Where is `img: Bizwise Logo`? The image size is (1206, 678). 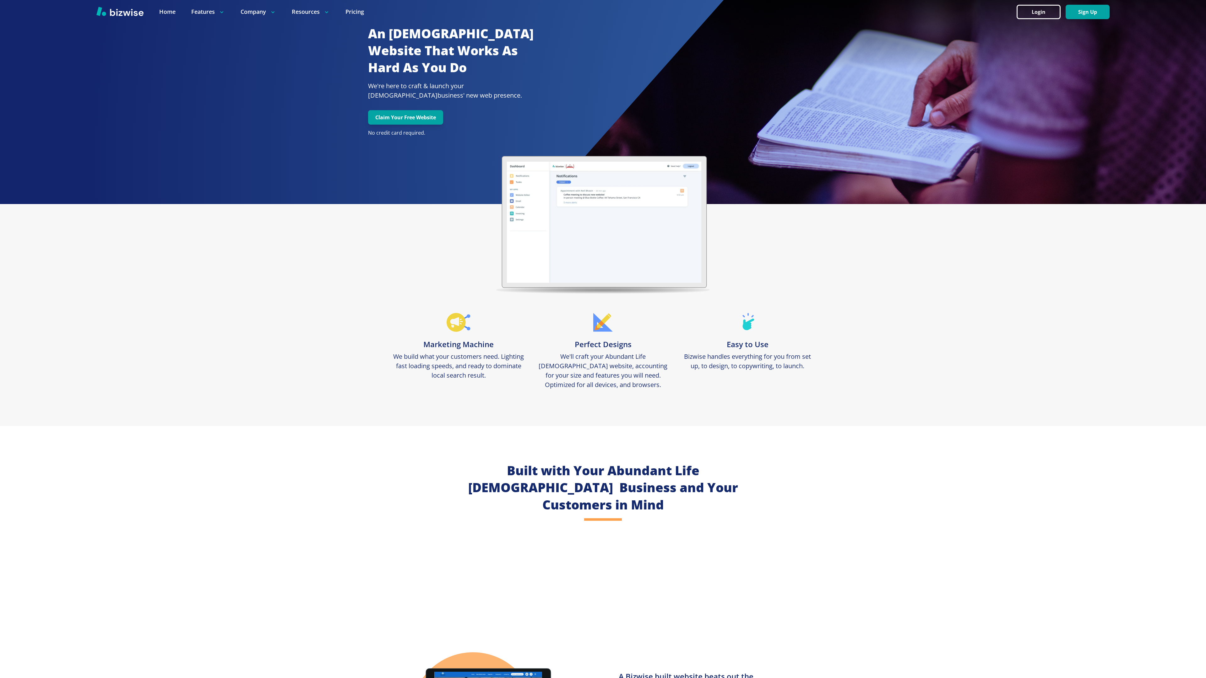 img: Bizwise Logo is located at coordinates (120, 11).